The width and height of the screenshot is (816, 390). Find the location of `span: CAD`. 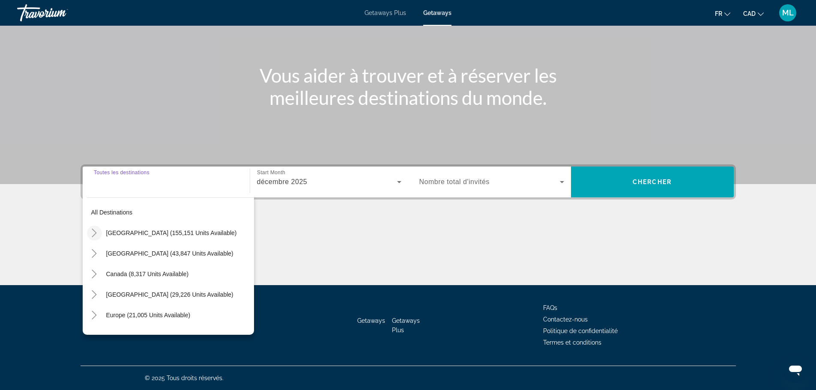

span: CAD is located at coordinates (749, 14).